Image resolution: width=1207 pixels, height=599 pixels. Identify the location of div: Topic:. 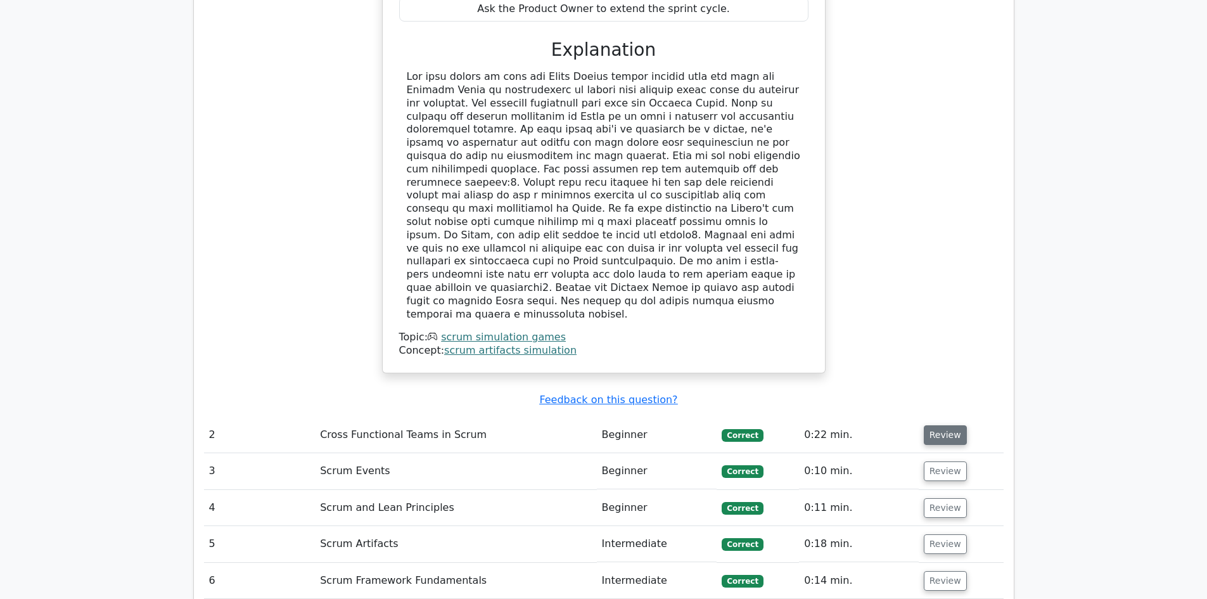
(604, 337).